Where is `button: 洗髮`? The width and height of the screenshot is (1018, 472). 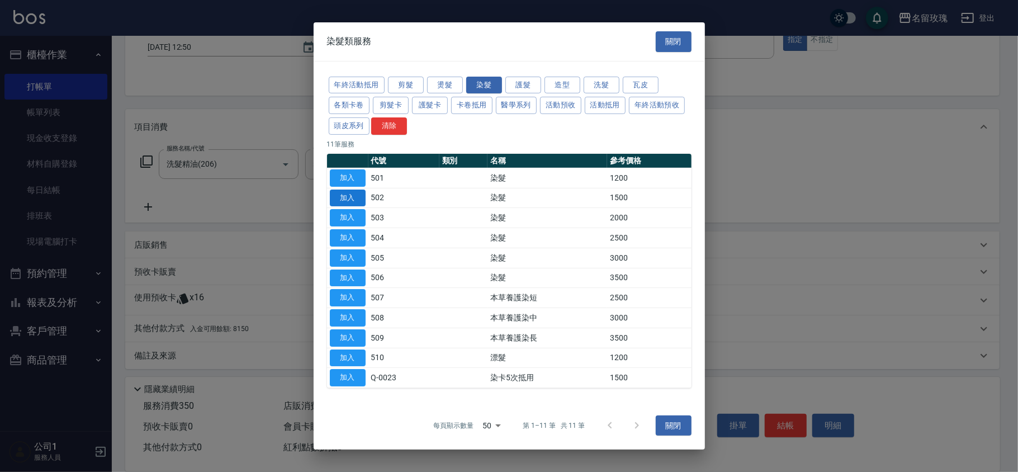 button: 洗髮 is located at coordinates (601, 84).